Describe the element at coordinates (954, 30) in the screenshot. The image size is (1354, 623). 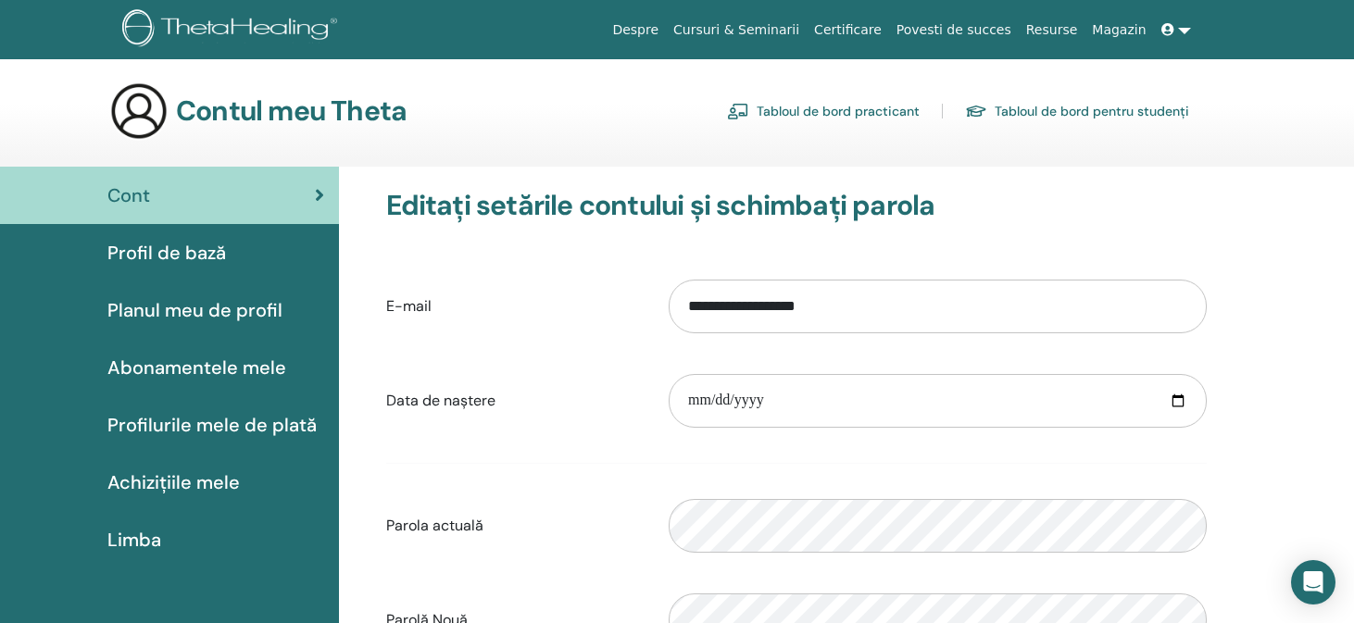
I see `a: Povesti de succes` at that location.